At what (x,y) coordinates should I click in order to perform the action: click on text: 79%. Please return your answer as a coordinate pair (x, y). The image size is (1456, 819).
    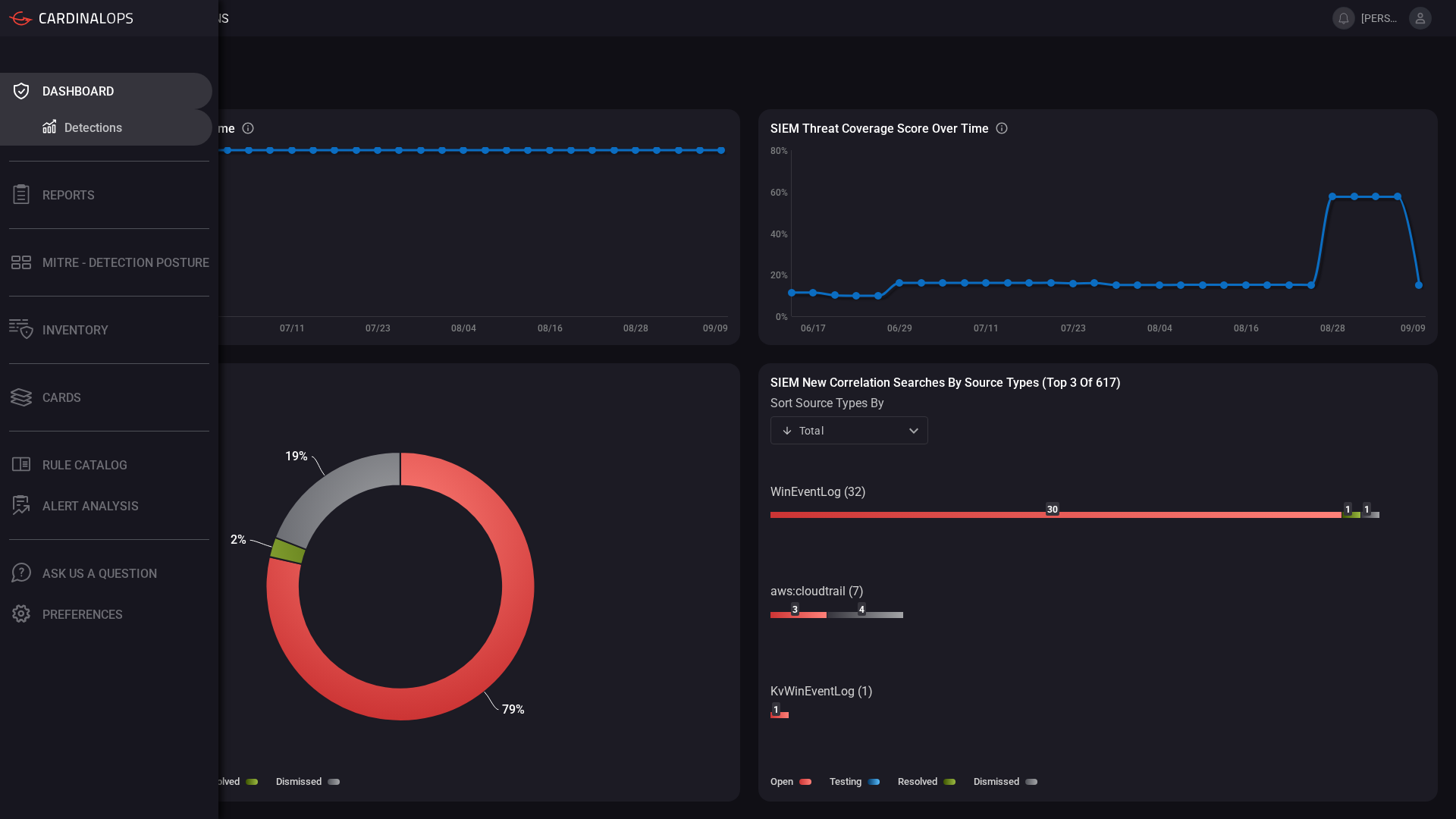
    Looking at the image, I should click on (513, 709).